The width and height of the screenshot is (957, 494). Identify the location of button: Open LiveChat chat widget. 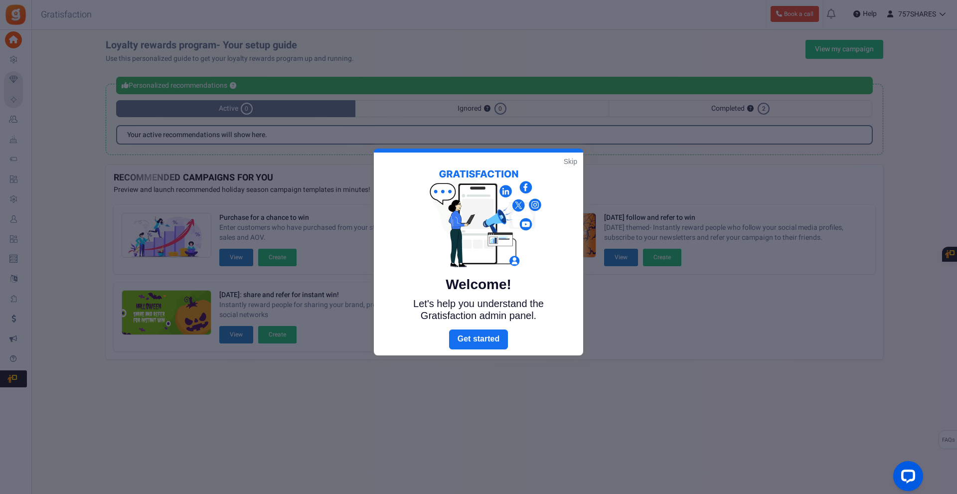
(23, 19).